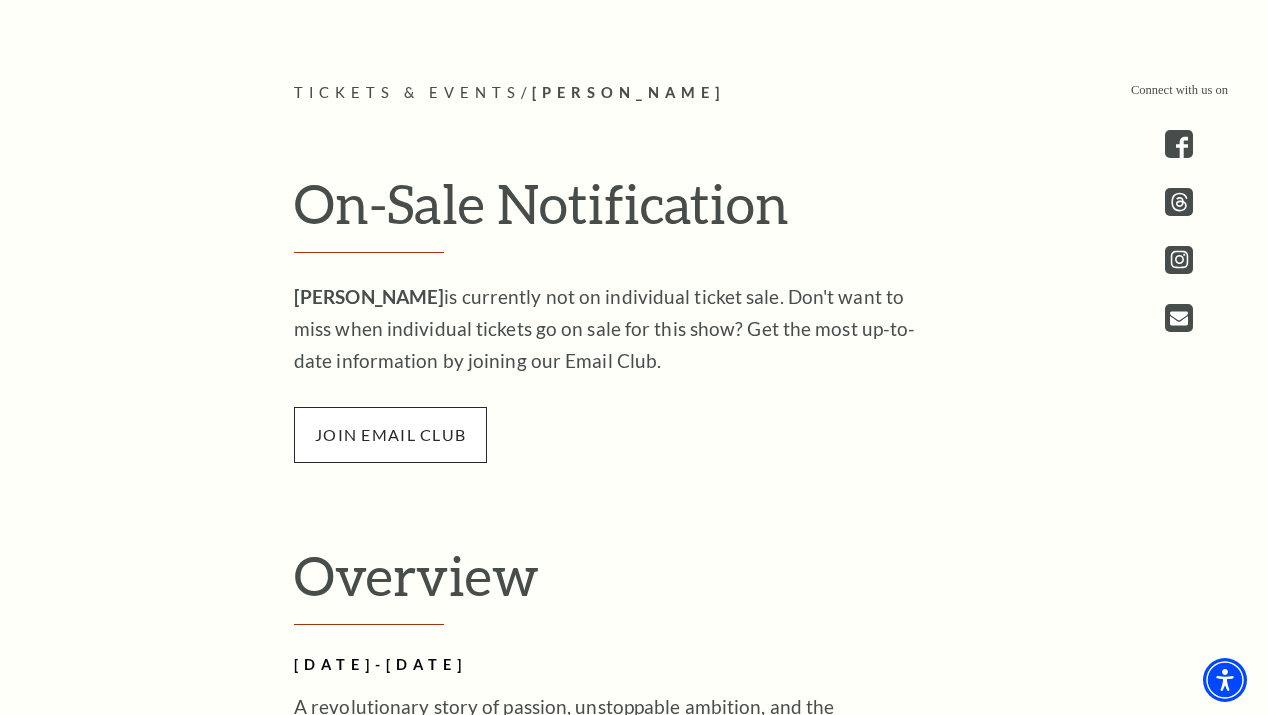 The image size is (1268, 715). What do you see at coordinates (634, 584) in the screenshot?
I see `h2: Overview` at bounding box center [634, 584].